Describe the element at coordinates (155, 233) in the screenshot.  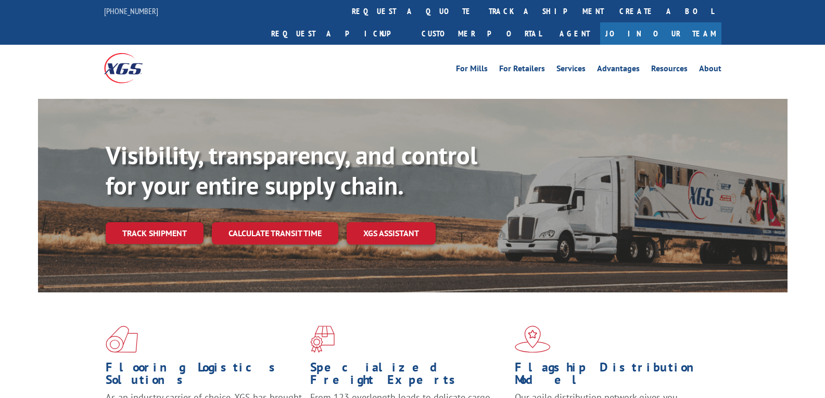
I see `a: Track shipment` at that location.